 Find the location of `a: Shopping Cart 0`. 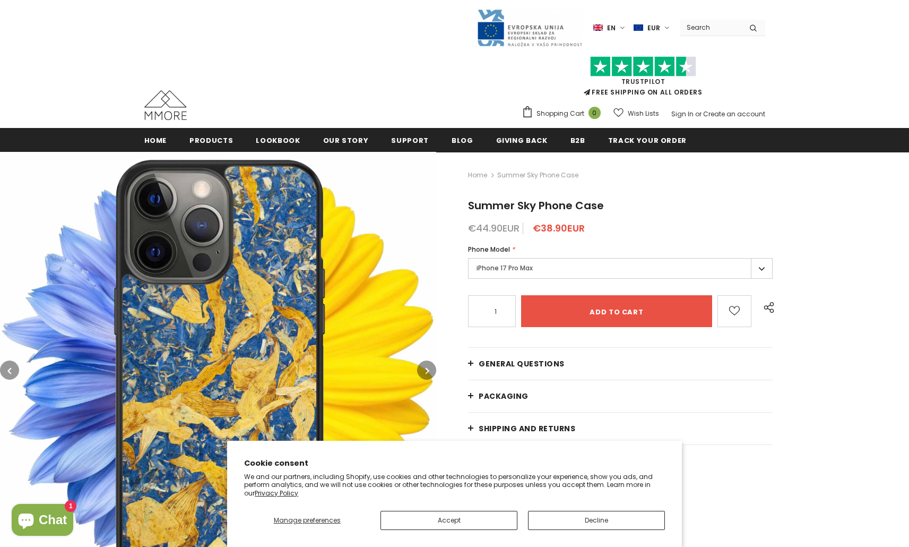

a: Shopping Cart 0 is located at coordinates (564, 114).